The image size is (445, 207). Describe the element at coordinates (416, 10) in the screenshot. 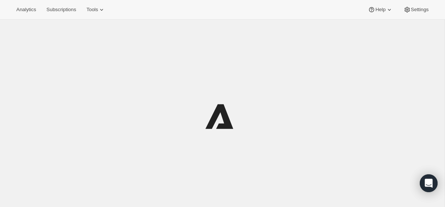

I see `button: Settings` at that location.